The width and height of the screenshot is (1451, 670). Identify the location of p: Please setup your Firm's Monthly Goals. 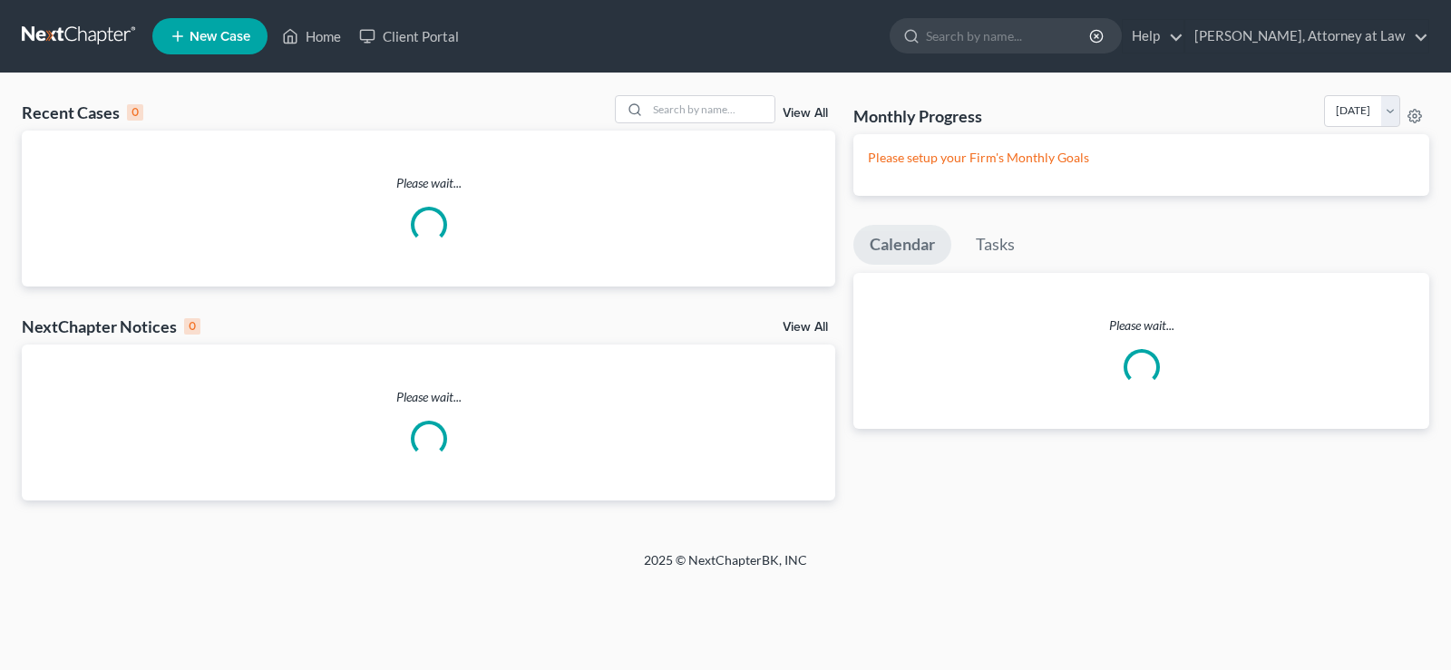
(1141, 158).